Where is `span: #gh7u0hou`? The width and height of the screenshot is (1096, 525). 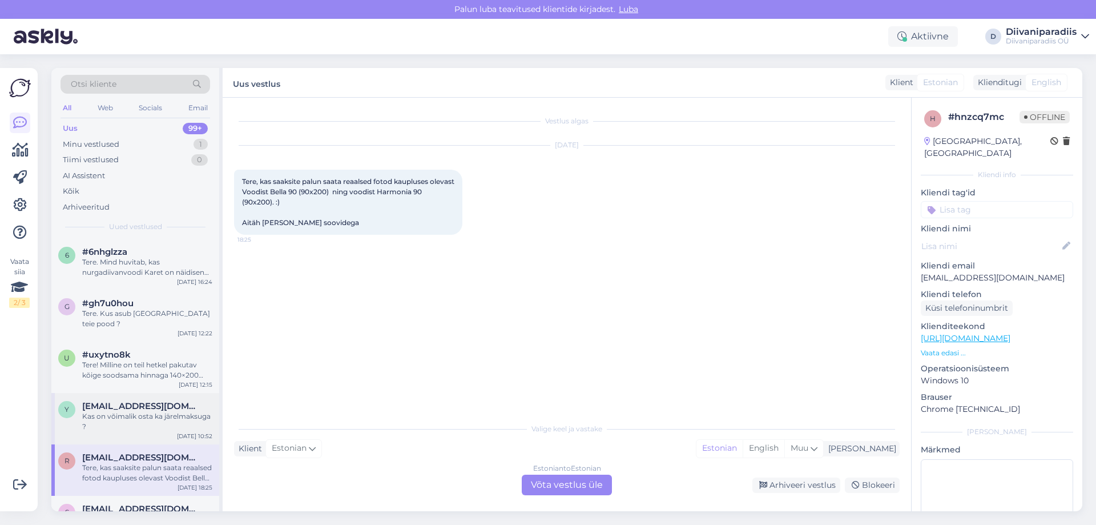
span: #gh7u0hou is located at coordinates (108, 303).